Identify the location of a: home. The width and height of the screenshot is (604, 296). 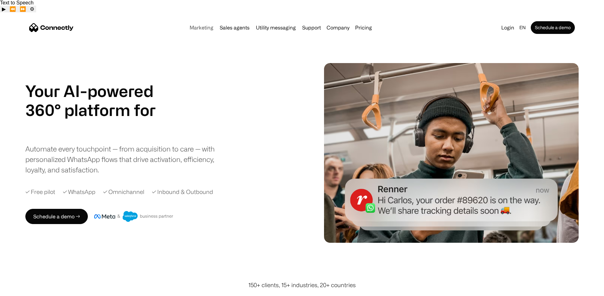
(51, 28).